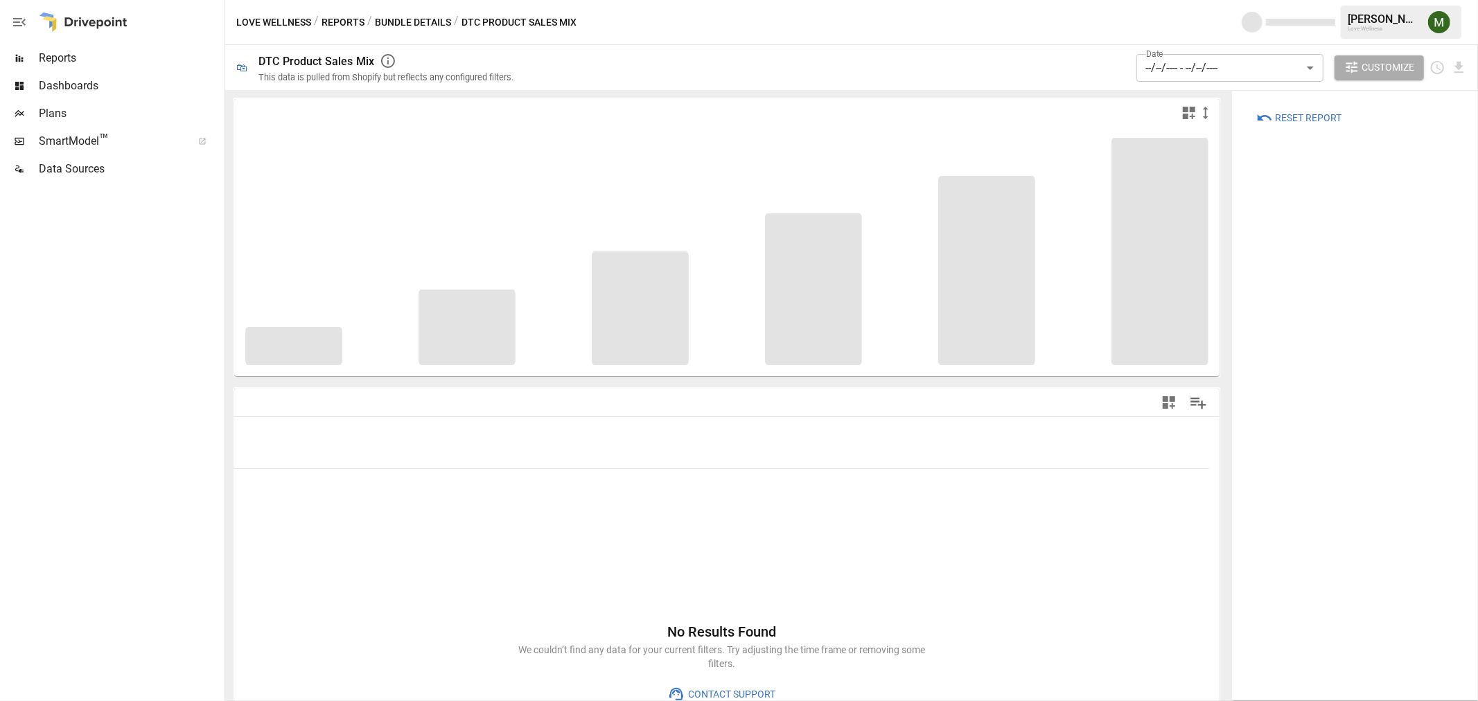 The image size is (1478, 701). What do you see at coordinates (1459, 67) in the screenshot?
I see `button: Download report` at bounding box center [1459, 67].